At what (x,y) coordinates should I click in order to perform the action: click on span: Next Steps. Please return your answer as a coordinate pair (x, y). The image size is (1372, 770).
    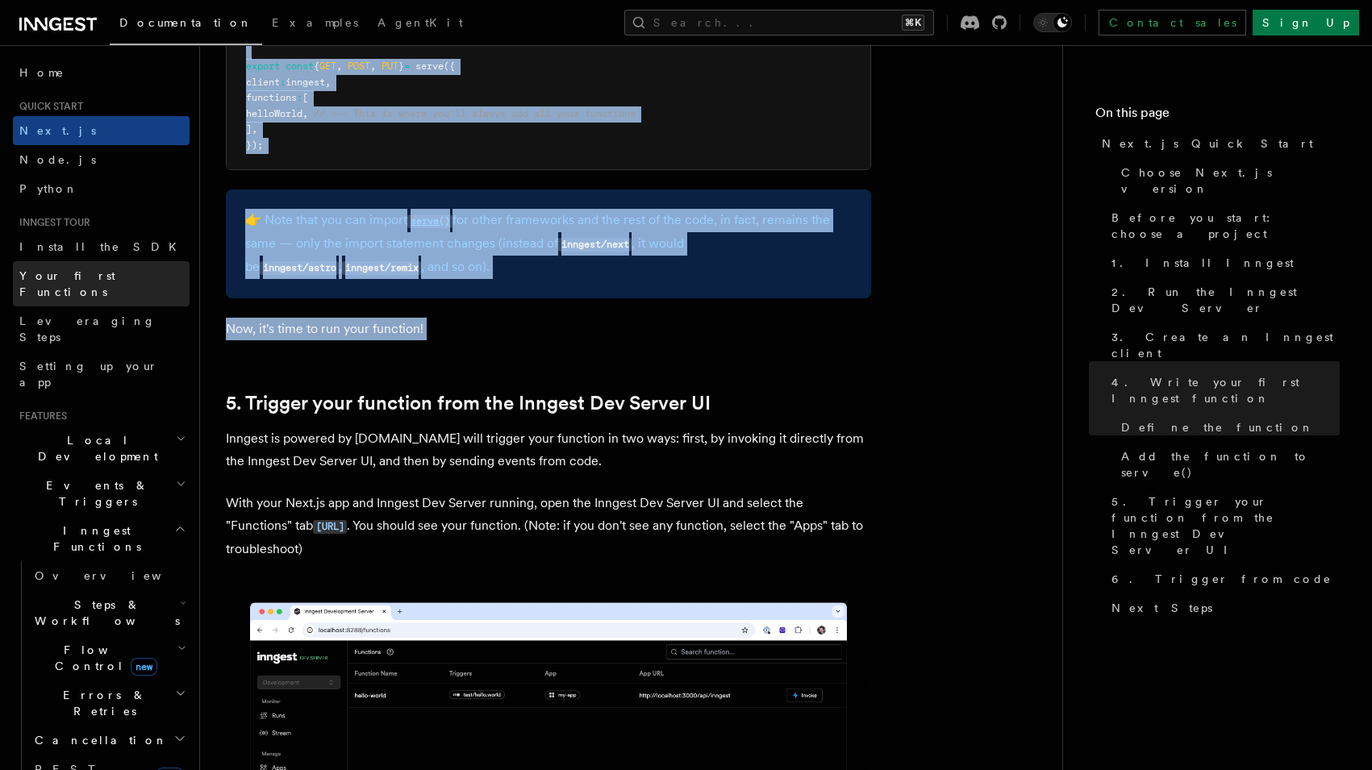
    Looking at the image, I should click on (1161, 608).